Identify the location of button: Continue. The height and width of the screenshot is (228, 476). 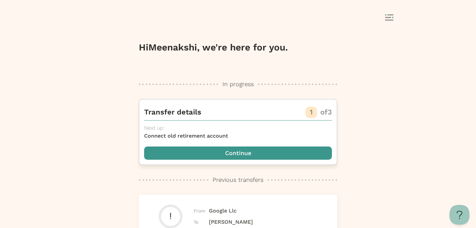
(238, 153).